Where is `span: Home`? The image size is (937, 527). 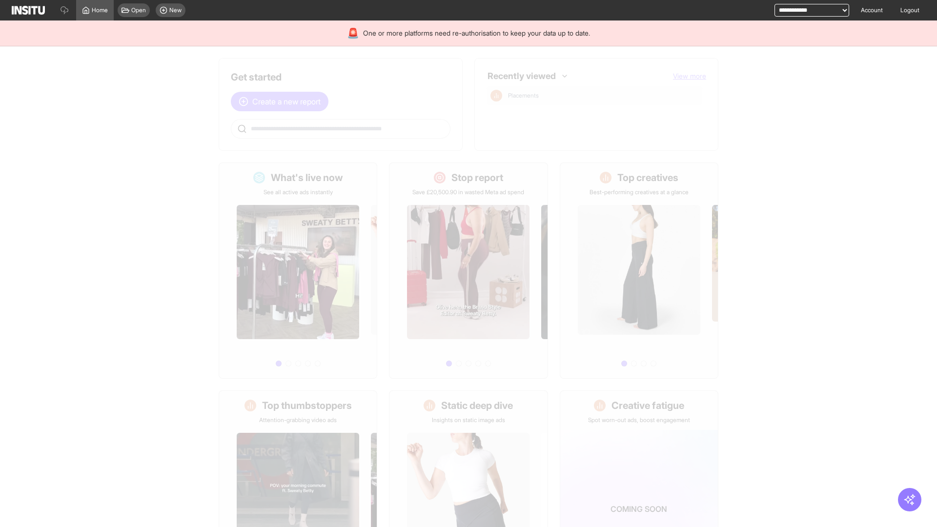 span: Home is located at coordinates (100, 10).